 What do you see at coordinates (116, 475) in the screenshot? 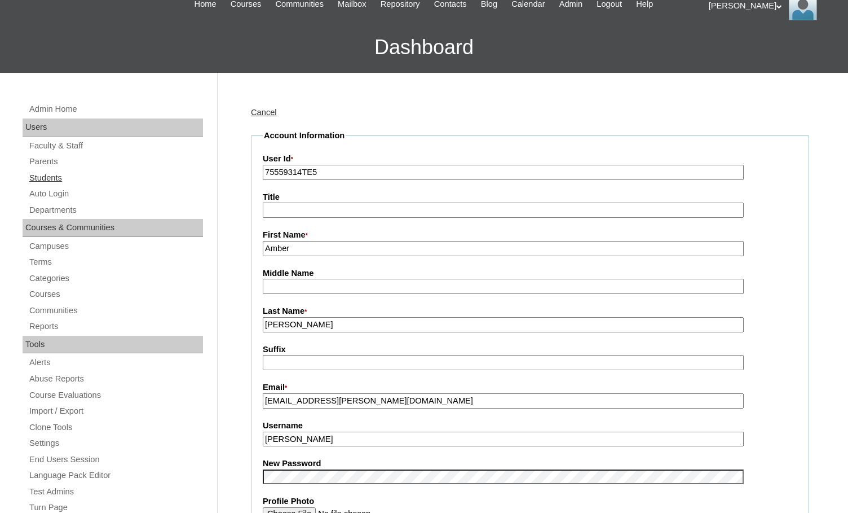
I see `a: Language Pack Editor` at bounding box center [116, 475].